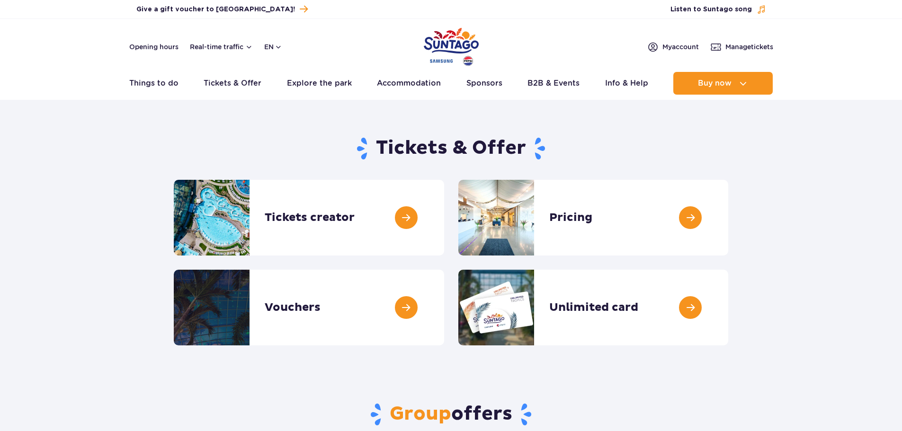  Describe the element at coordinates (273, 47) in the screenshot. I see `button: en` at that location.